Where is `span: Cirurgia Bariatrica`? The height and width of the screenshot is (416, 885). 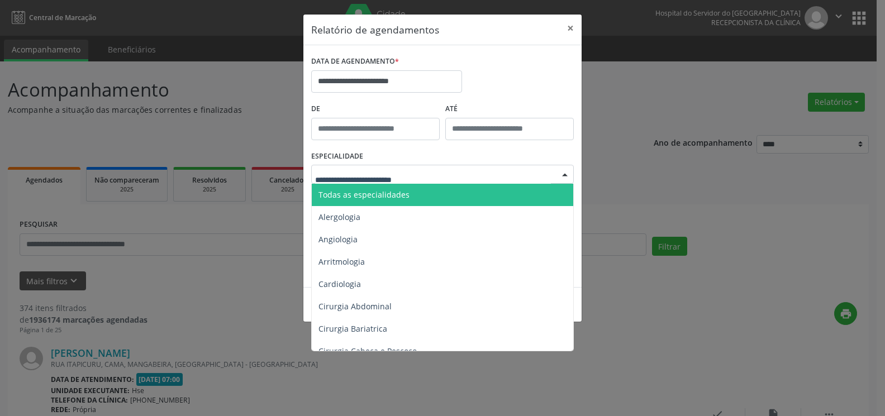
span: Cirurgia Bariatrica is located at coordinates (353, 329).